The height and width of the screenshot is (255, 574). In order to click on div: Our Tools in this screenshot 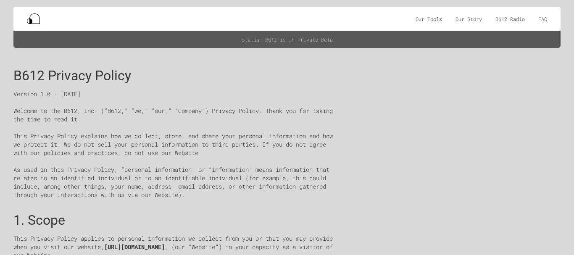, I will do `click(429, 19)`.